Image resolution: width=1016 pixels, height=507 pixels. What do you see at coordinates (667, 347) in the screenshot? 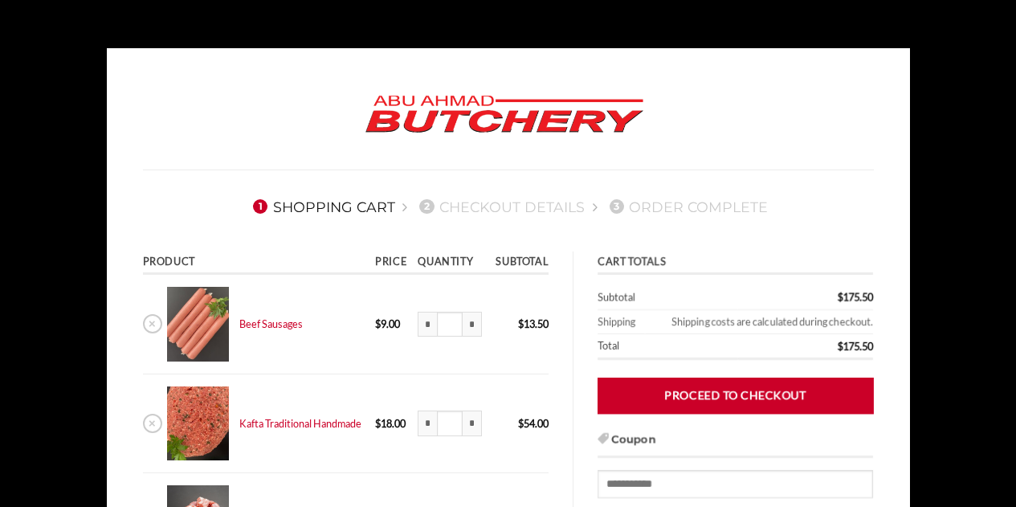
I see `th: Total` at bounding box center [667, 347].